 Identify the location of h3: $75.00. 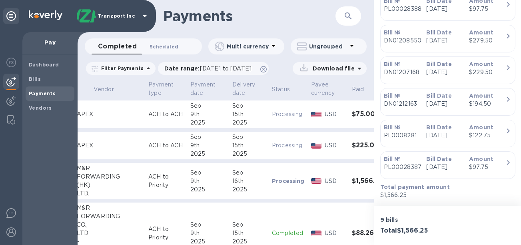
(367, 114).